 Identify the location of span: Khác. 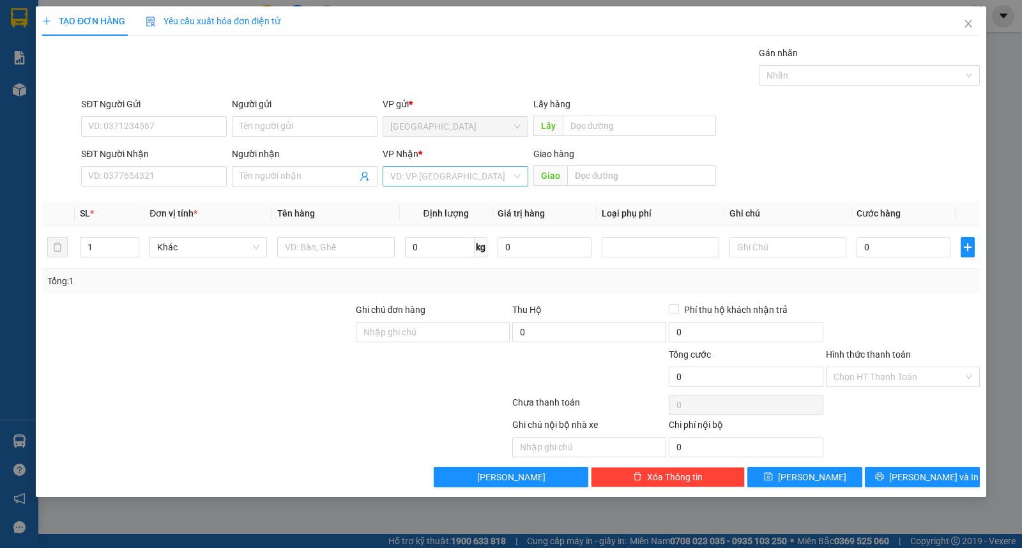
(208, 247).